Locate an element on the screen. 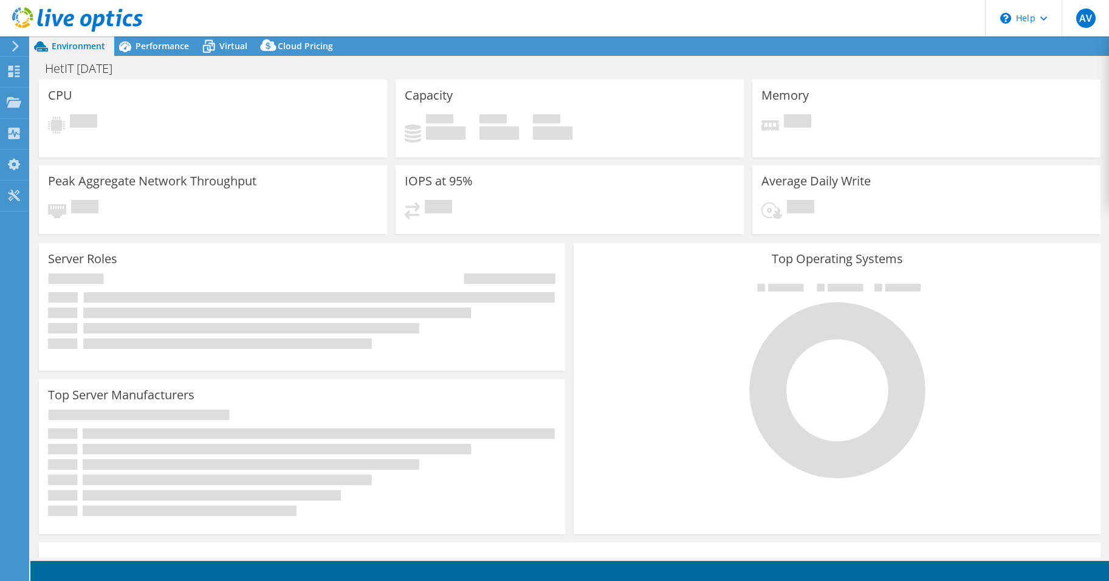  span: Performance is located at coordinates (162, 46).